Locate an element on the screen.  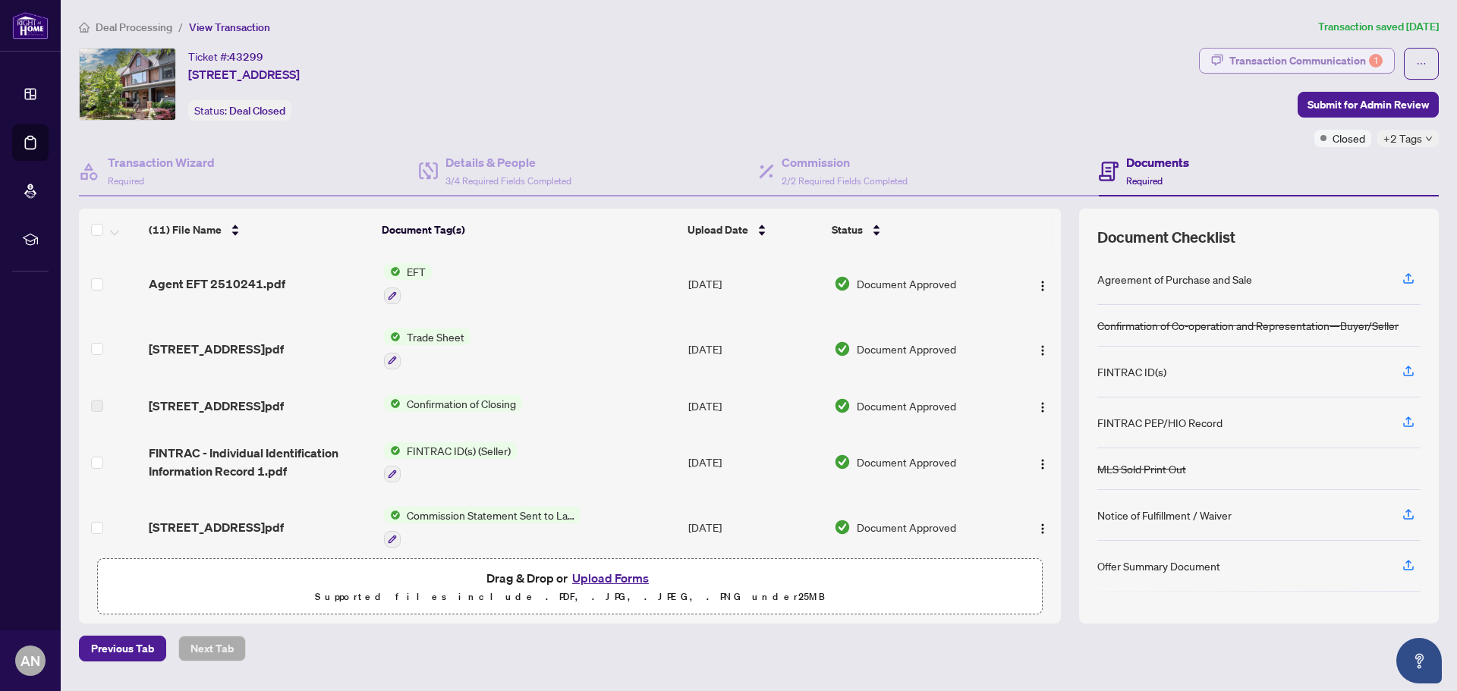
span: Commission Statement Sent to Lawyer is located at coordinates (490, 515).